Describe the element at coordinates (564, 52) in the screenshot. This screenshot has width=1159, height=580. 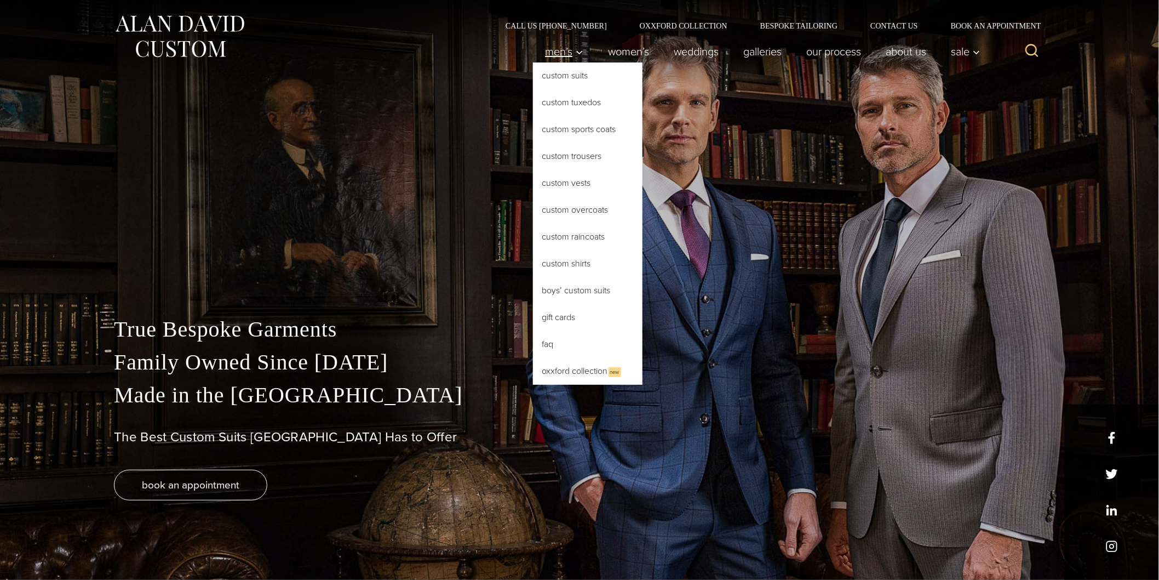
I see `button: Men’s sub menu toggle` at that location.